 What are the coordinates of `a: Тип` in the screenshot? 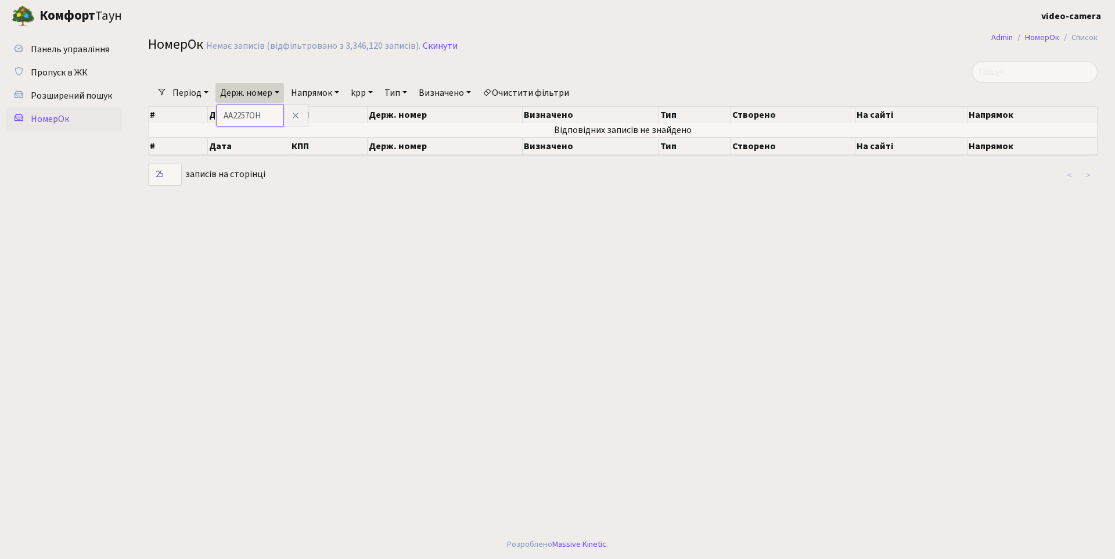 It's located at (395, 93).